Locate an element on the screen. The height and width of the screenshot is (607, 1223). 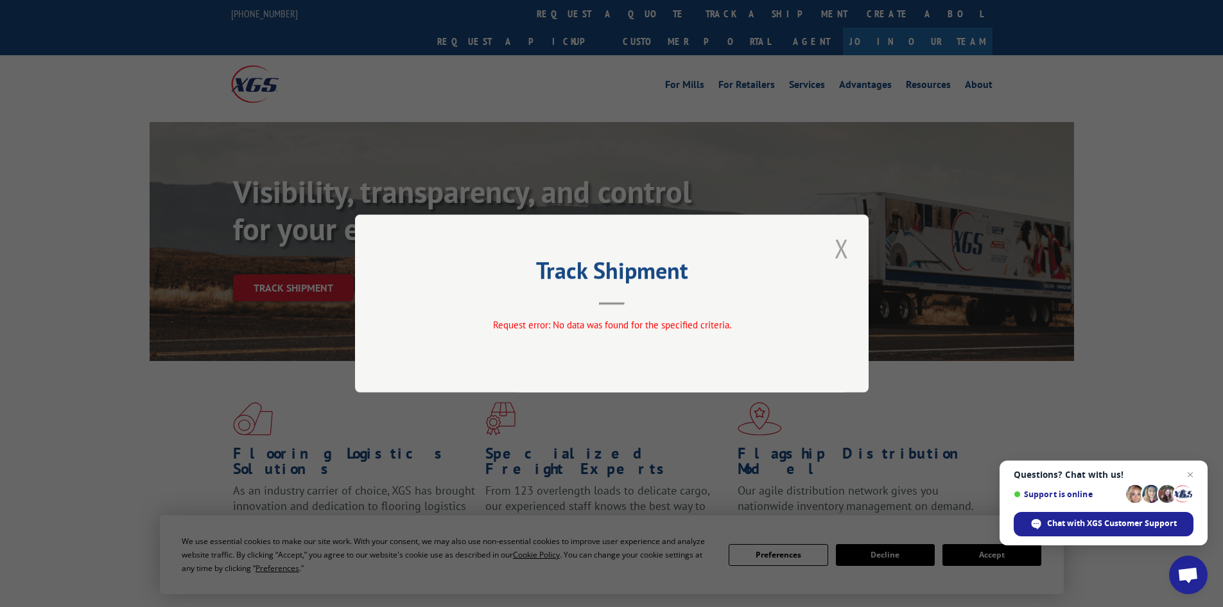
span: Questions? Chat with us! is located at coordinates (1104, 475).